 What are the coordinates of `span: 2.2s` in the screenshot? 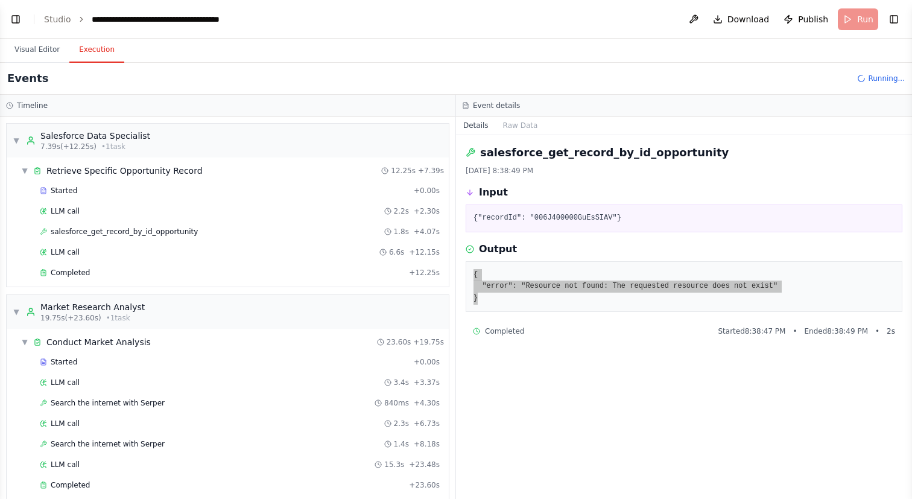 It's located at (401, 211).